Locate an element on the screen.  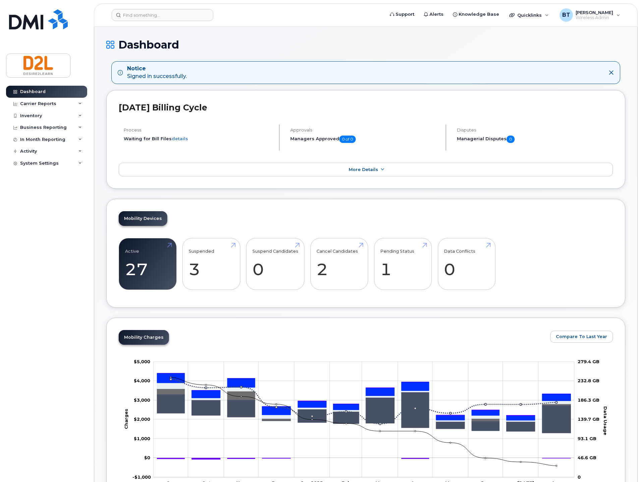
tspan: 46.6 GB is located at coordinates (587, 458).